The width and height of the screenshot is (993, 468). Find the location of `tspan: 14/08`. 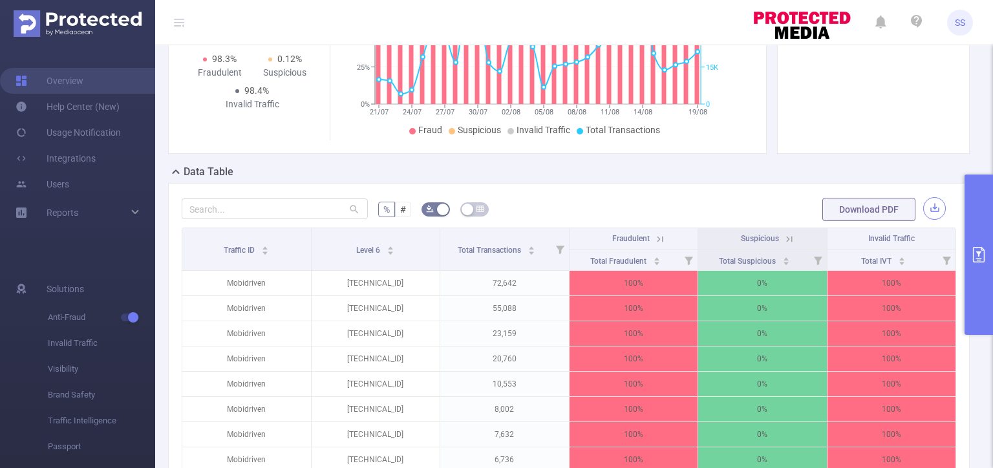

tspan: 14/08 is located at coordinates (642, 112).